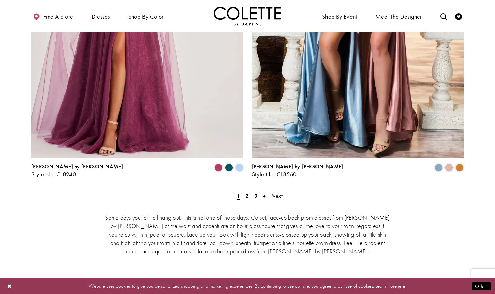 This screenshot has height=294, width=495. I want to click on a: Visit Home Page, so click(248, 16).